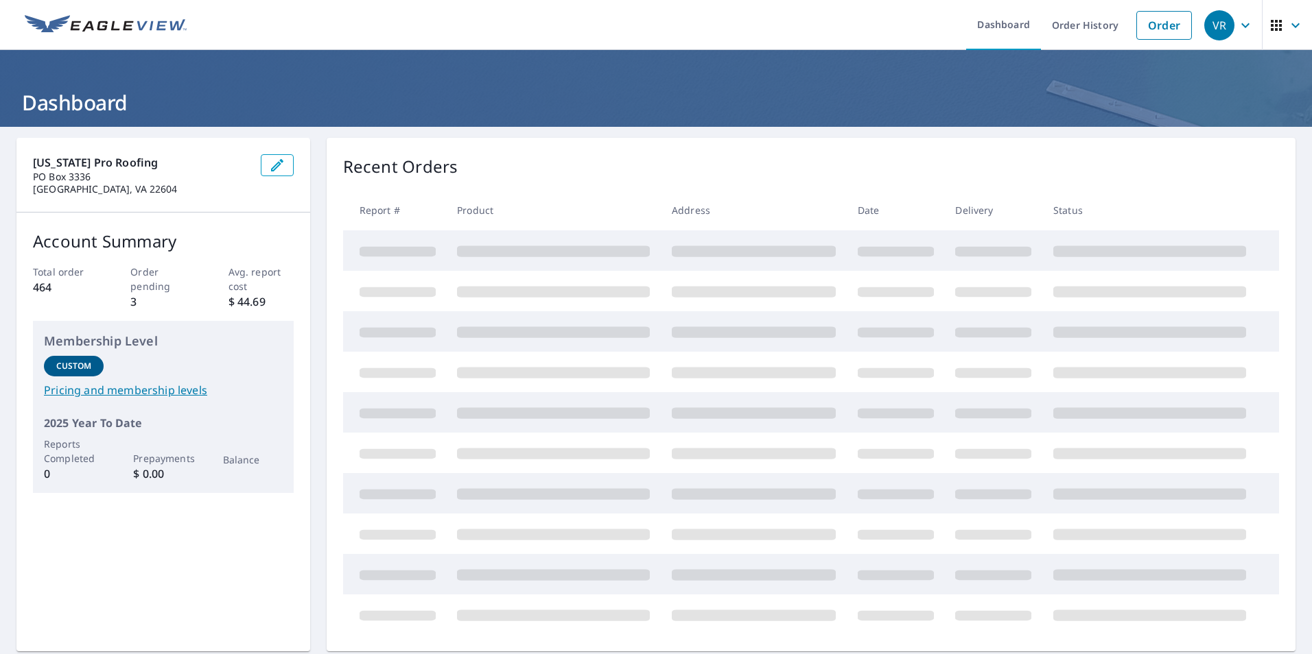  Describe the element at coordinates (65, 272) in the screenshot. I see `p: Total order` at that location.